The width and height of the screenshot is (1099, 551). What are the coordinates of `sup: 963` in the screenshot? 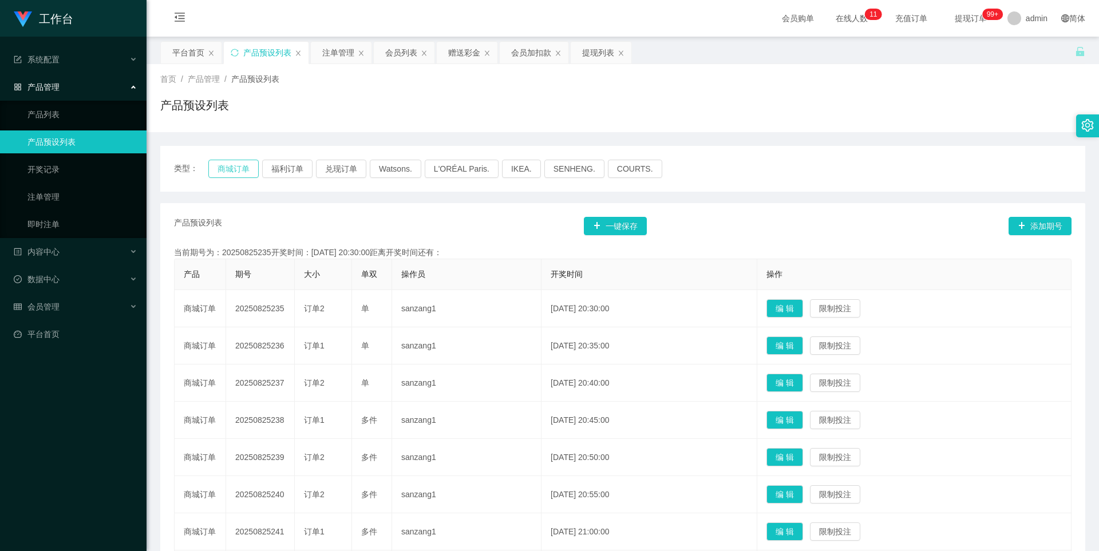 It's located at (992, 14).